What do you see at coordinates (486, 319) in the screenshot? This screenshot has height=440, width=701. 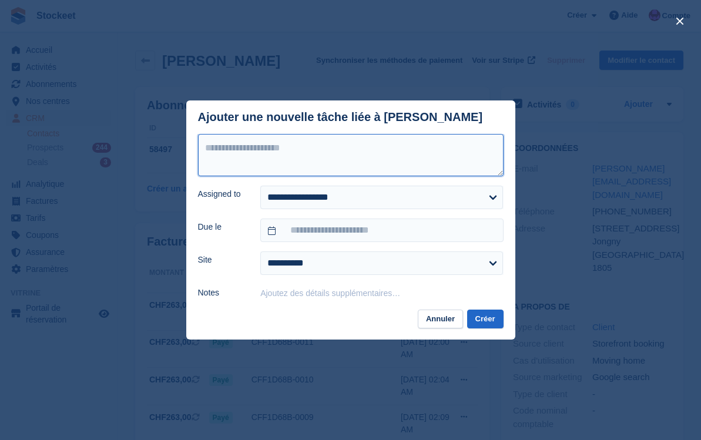 I see `button: Créer` at bounding box center [486, 319].